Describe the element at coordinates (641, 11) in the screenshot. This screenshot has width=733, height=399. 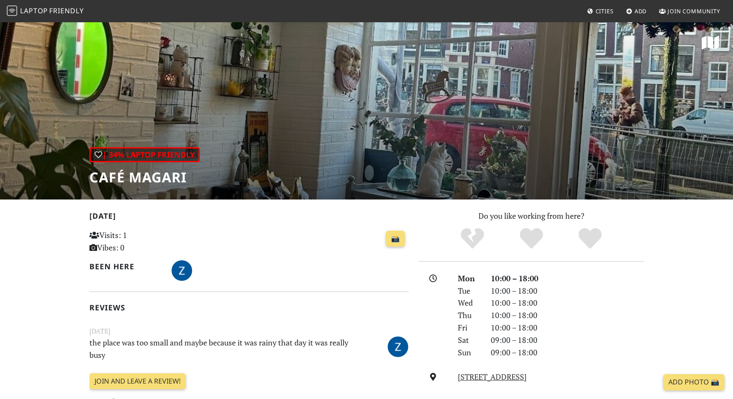
I see `span: Add` at that location.